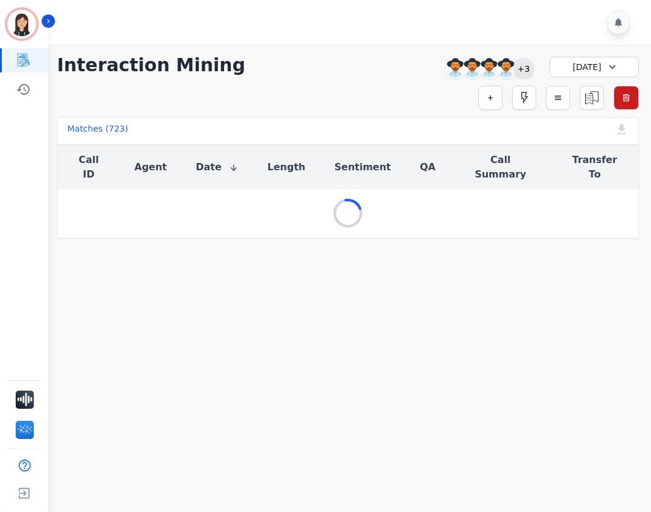  Describe the element at coordinates (362, 167) in the screenshot. I see `button: Sentiment` at that location.